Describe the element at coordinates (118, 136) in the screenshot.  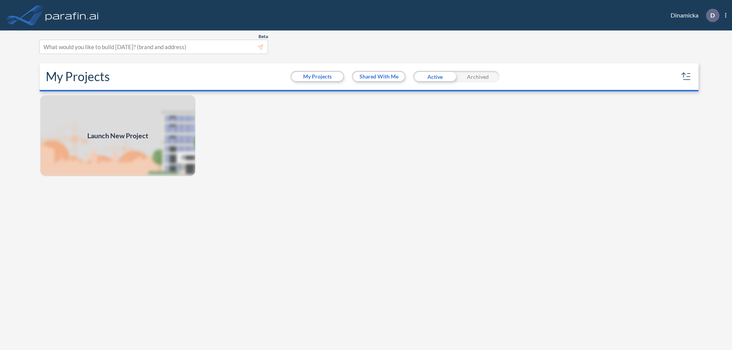
I see `img: add` at that location.